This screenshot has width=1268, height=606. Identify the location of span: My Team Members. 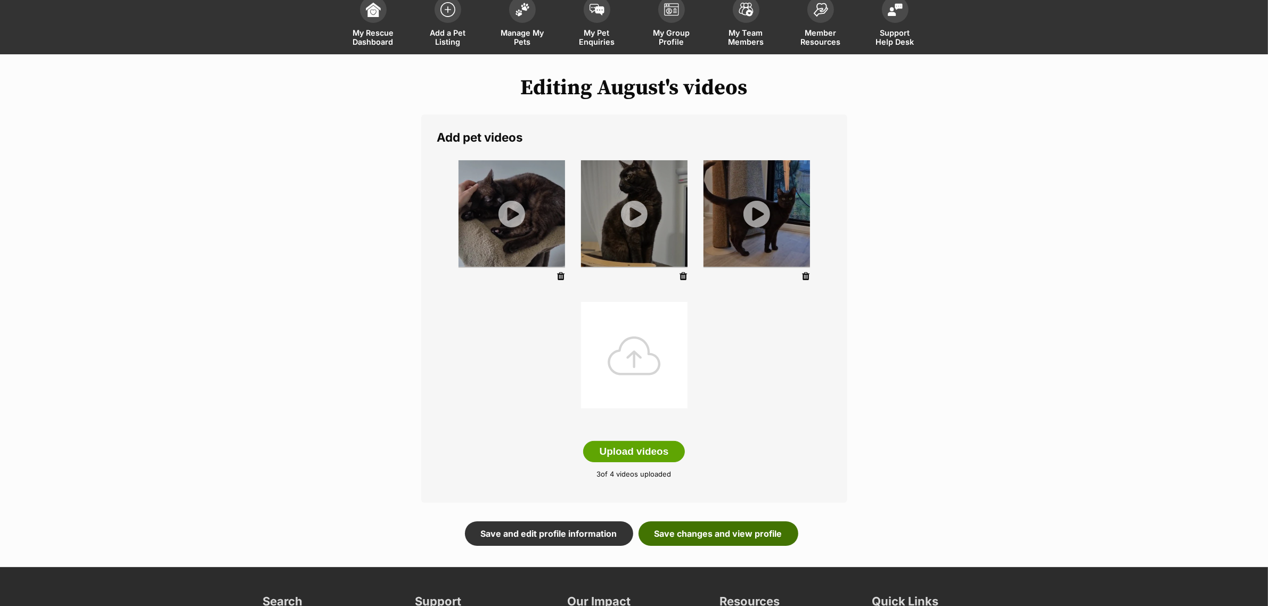
(746, 37).